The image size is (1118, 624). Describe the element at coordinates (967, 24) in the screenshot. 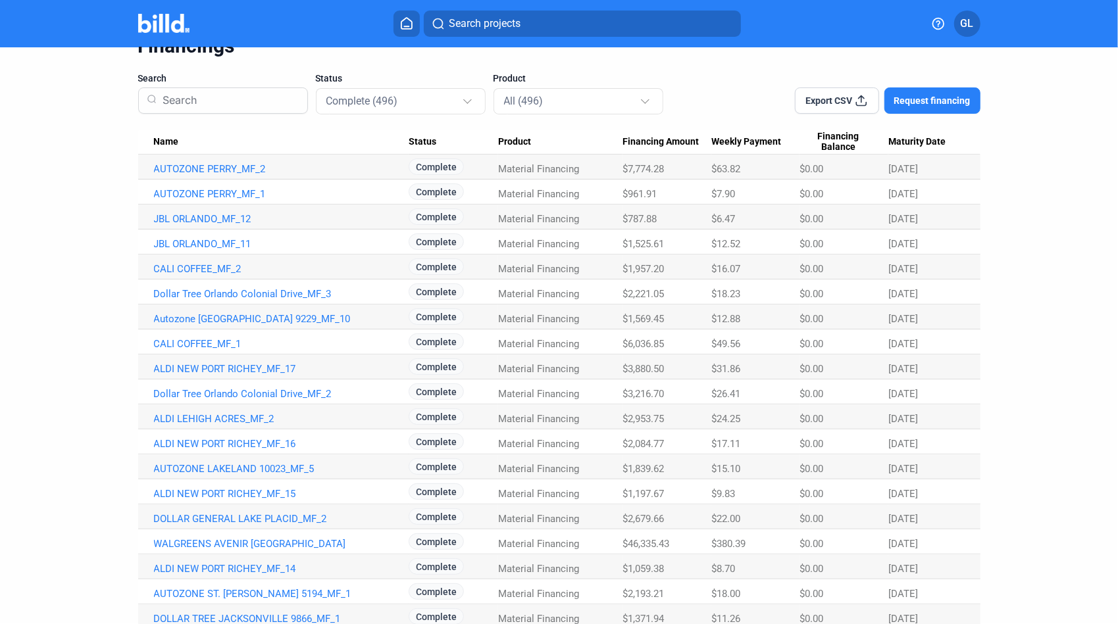

I see `button: GL` at that location.